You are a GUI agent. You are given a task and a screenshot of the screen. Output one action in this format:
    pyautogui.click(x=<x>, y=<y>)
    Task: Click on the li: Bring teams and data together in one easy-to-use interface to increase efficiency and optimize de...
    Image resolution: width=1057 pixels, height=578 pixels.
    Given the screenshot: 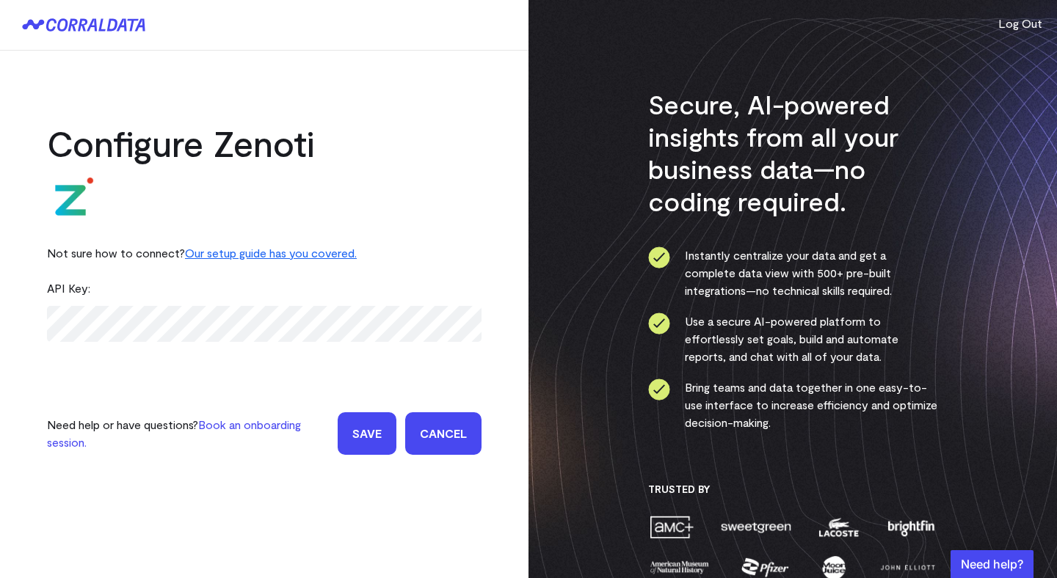 What is the action you would take?
    pyautogui.click(x=793, y=405)
    